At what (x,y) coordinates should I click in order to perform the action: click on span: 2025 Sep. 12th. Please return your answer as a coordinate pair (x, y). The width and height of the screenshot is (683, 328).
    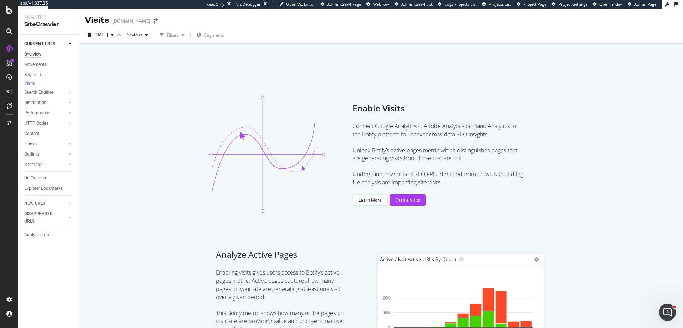
    Looking at the image, I should click on (101, 35).